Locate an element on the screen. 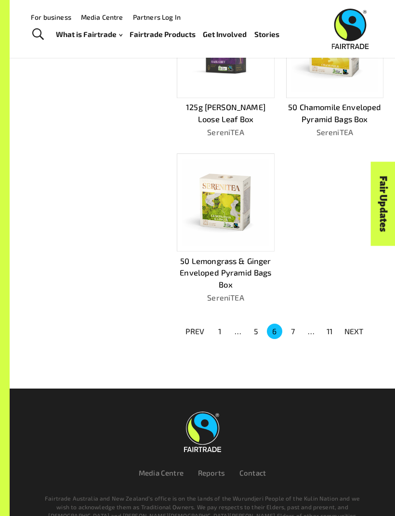 This screenshot has height=516, width=395. a: 50 Lemongrass & Ginger Enveloped Pyramid Bags BoxSereniTEA is located at coordinates (225, 229).